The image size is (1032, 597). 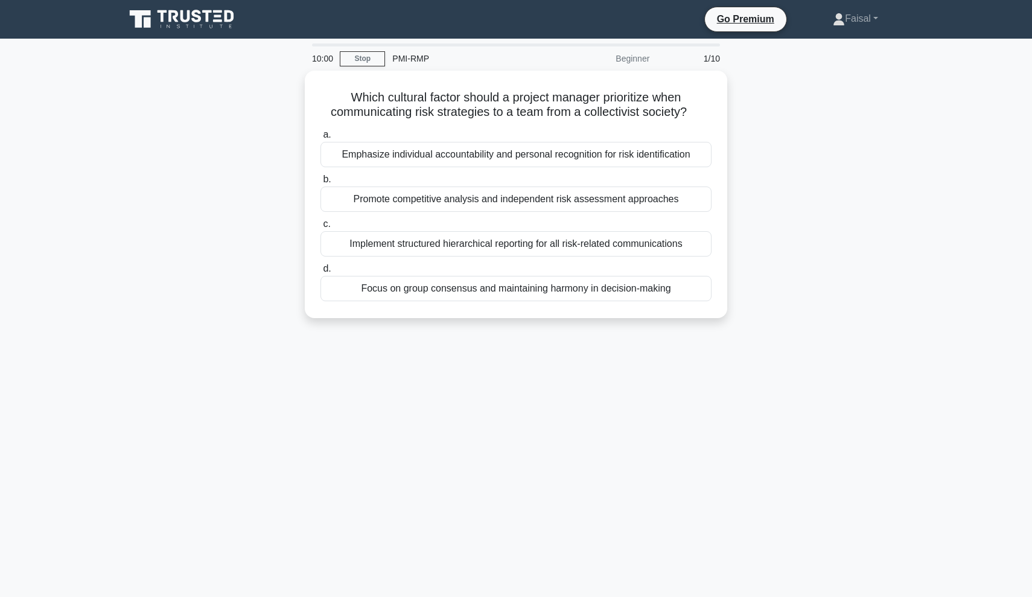 I want to click on div: 10:00, so click(x=322, y=59).